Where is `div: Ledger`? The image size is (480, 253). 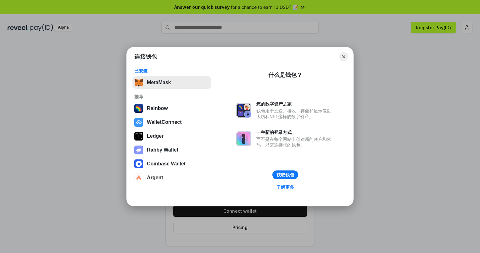 div: Ledger is located at coordinates (155, 136).